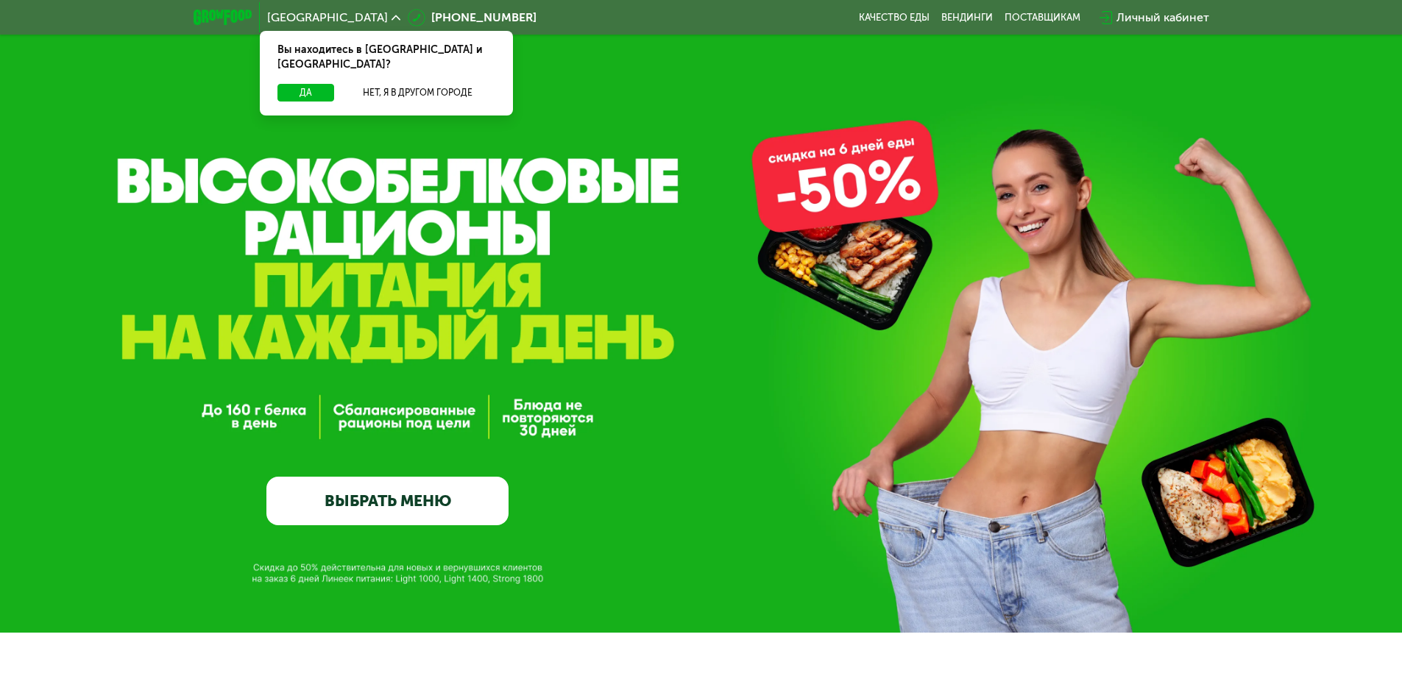 The image size is (1402, 676). Describe the element at coordinates (305, 93) in the screenshot. I see `button: Да` at that location.